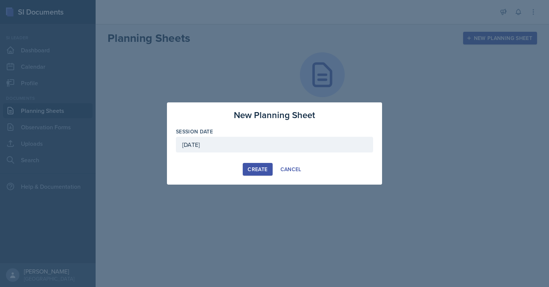  Describe the element at coordinates (291, 169) in the screenshot. I see `div: Cancel` at that location.